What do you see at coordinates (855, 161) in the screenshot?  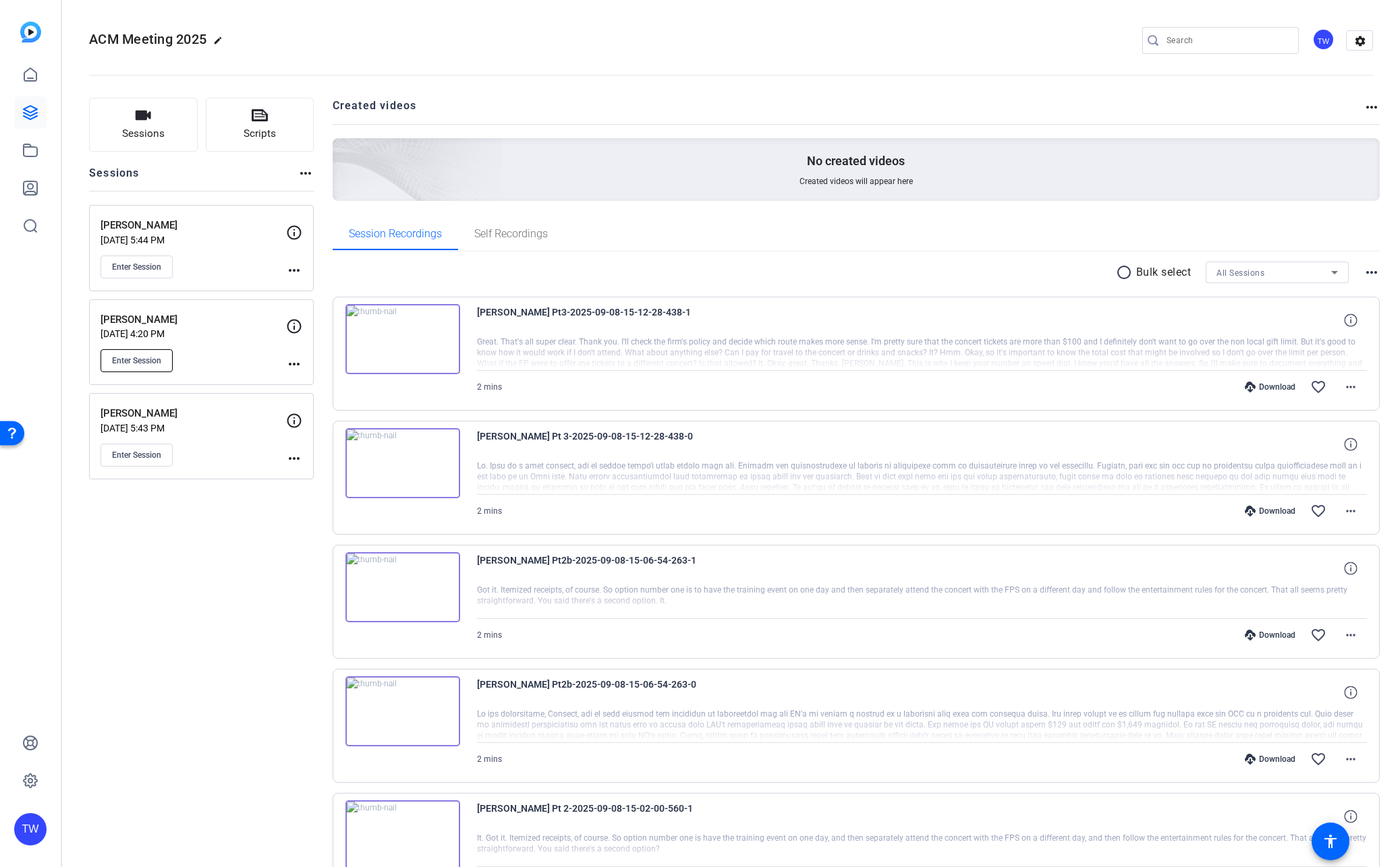 I see `p: No created videos` at bounding box center [855, 161].